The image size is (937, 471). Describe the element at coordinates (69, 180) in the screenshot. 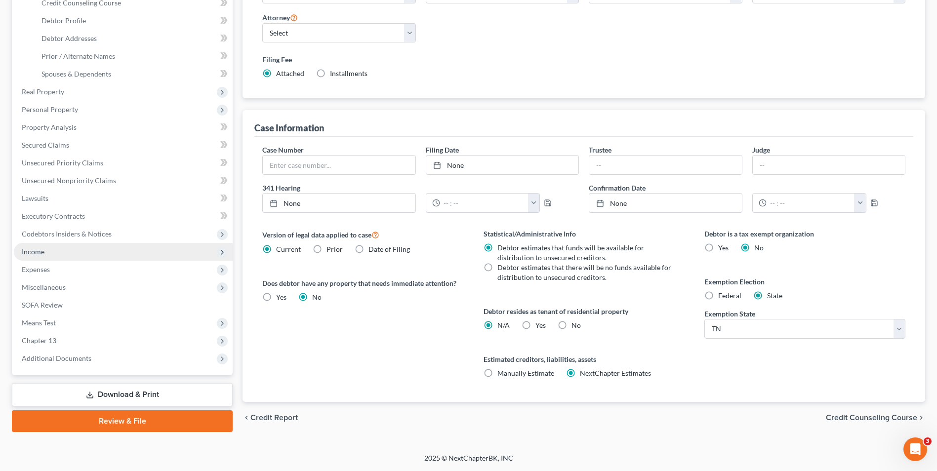

I see `span: Unsecured Nonpriority Claims` at that location.